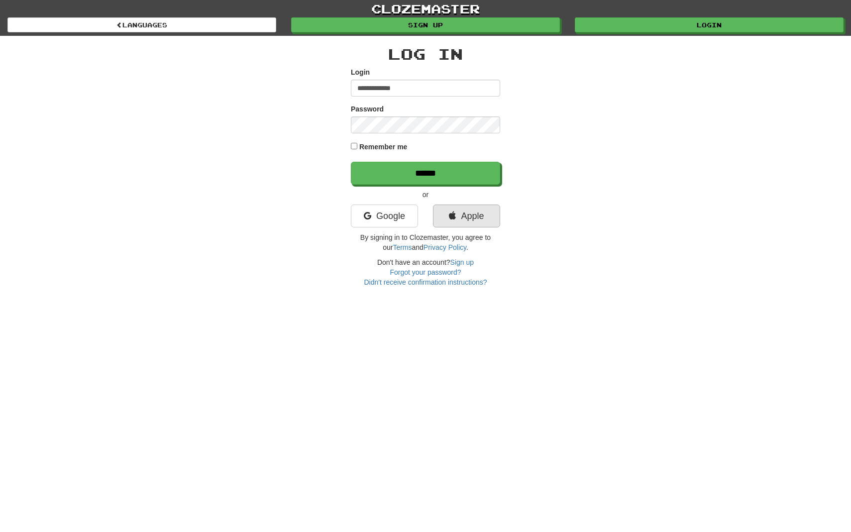 The image size is (851, 532). What do you see at coordinates (445, 247) in the screenshot?
I see `a: Privacy Policy` at bounding box center [445, 247].